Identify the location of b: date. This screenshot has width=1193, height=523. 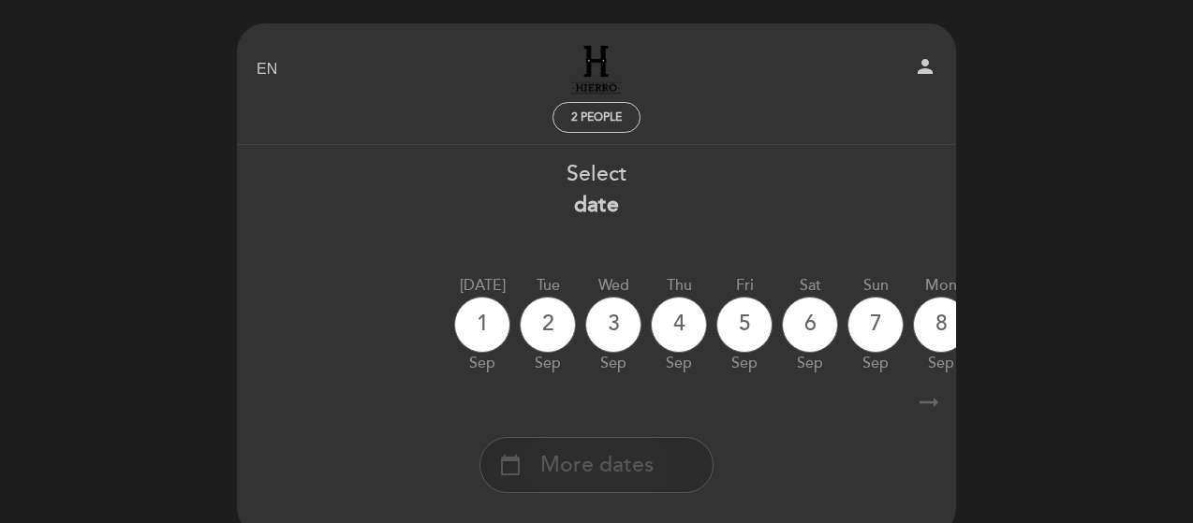
(596, 205).